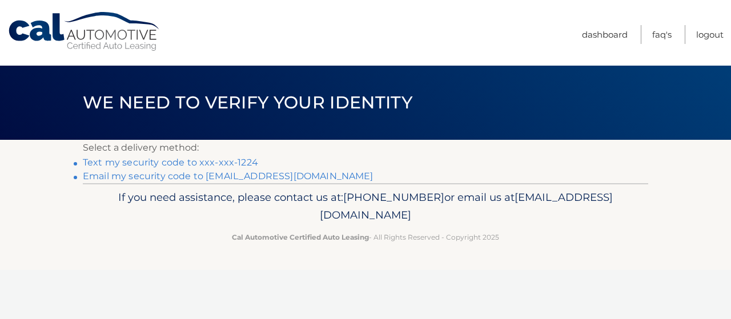 This screenshot has height=319, width=731. What do you see at coordinates (710, 34) in the screenshot?
I see `a: Logout` at bounding box center [710, 34].